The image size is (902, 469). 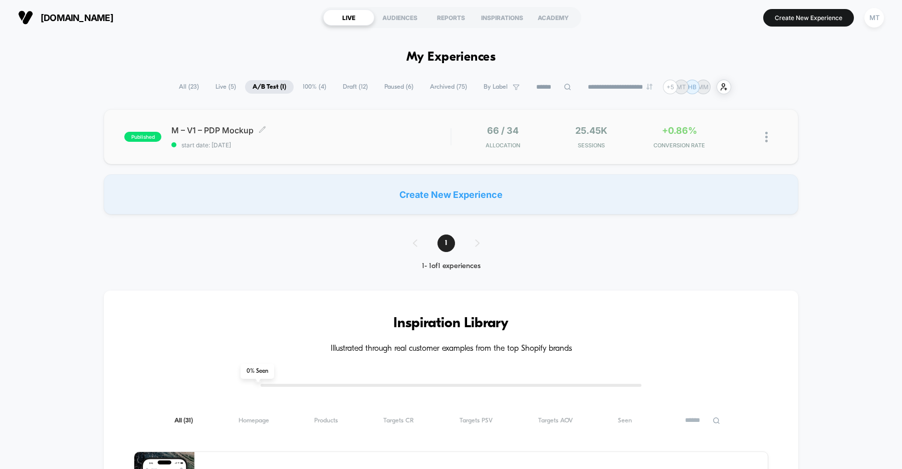 I want to click on img: Visually logo, so click(x=26, y=18).